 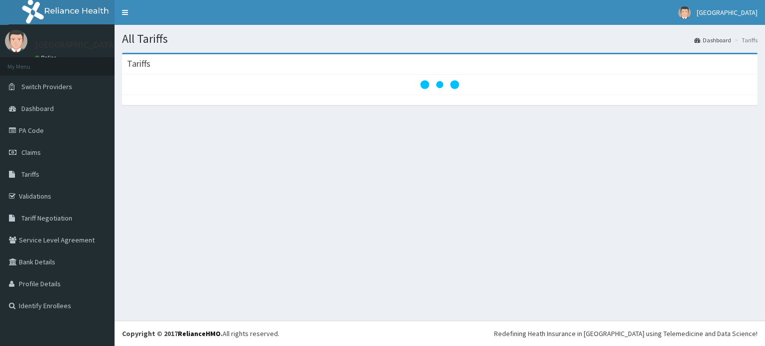 What do you see at coordinates (440, 39) in the screenshot?
I see `h1: All Tariffs` at bounding box center [440, 39].